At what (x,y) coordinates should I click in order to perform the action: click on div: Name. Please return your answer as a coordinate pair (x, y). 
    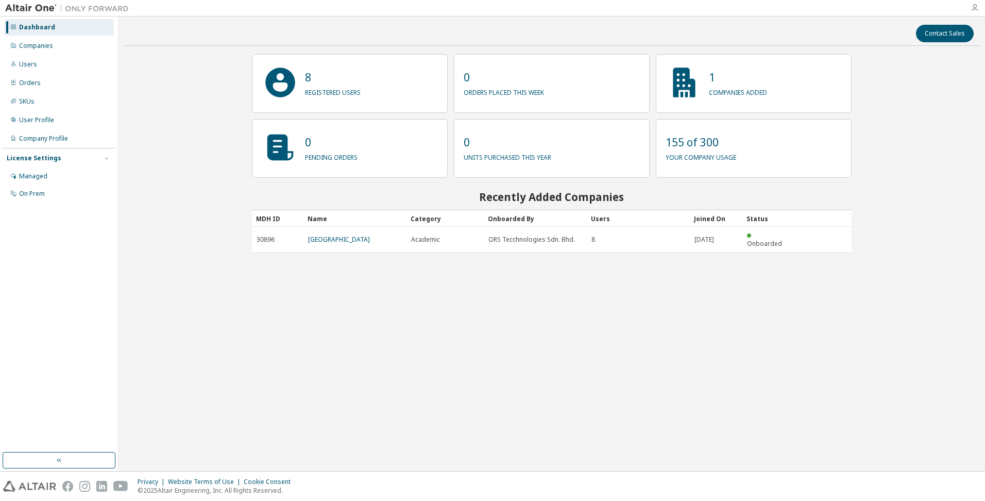
    Looking at the image, I should click on (355, 218).